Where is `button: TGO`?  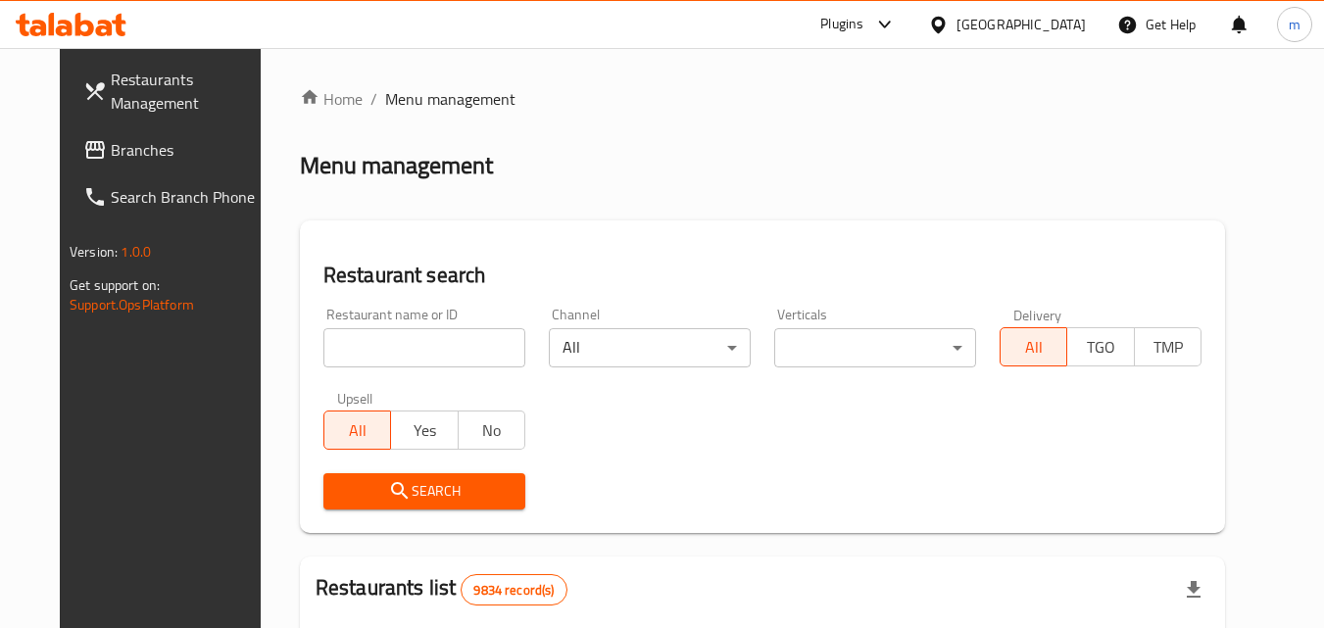
button: TGO is located at coordinates (1100, 347).